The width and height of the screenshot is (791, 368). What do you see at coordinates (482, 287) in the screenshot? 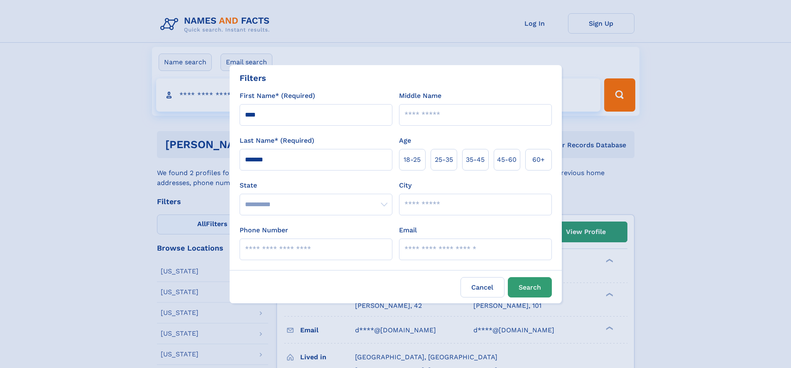
I see `label: Cancel` at bounding box center [482, 287].